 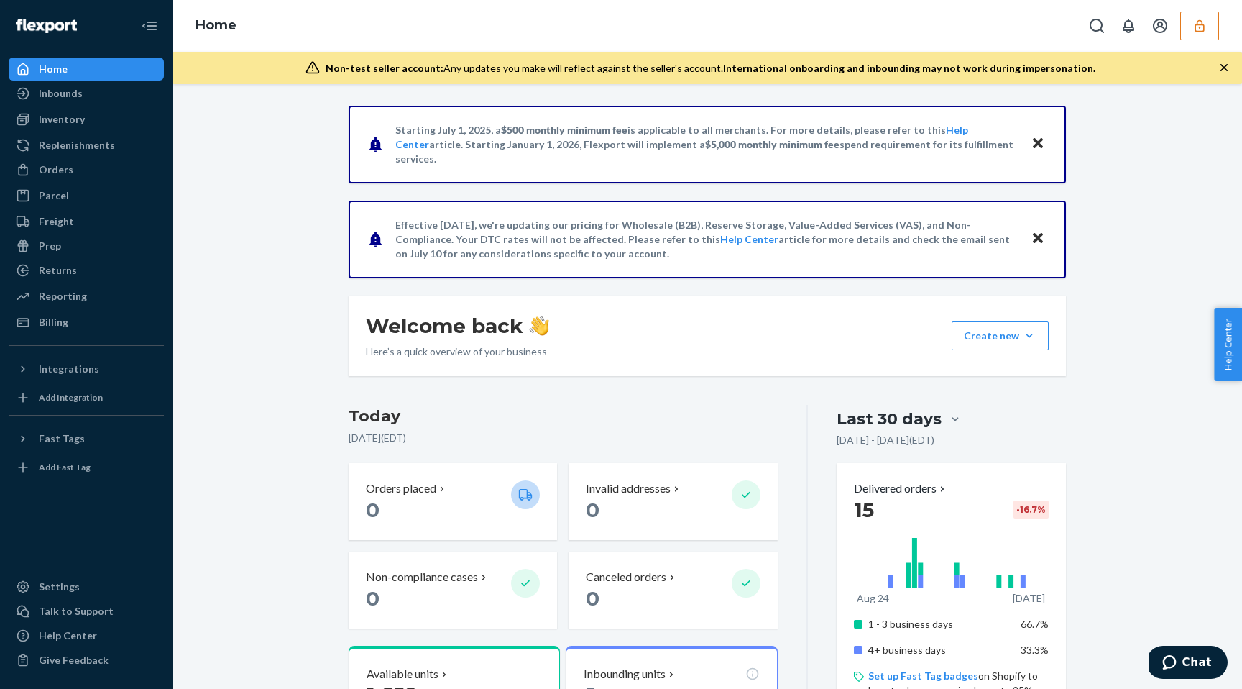 What do you see at coordinates (772, 144) in the screenshot?
I see `span: $5,000 monthly minimum fee` at bounding box center [772, 144].